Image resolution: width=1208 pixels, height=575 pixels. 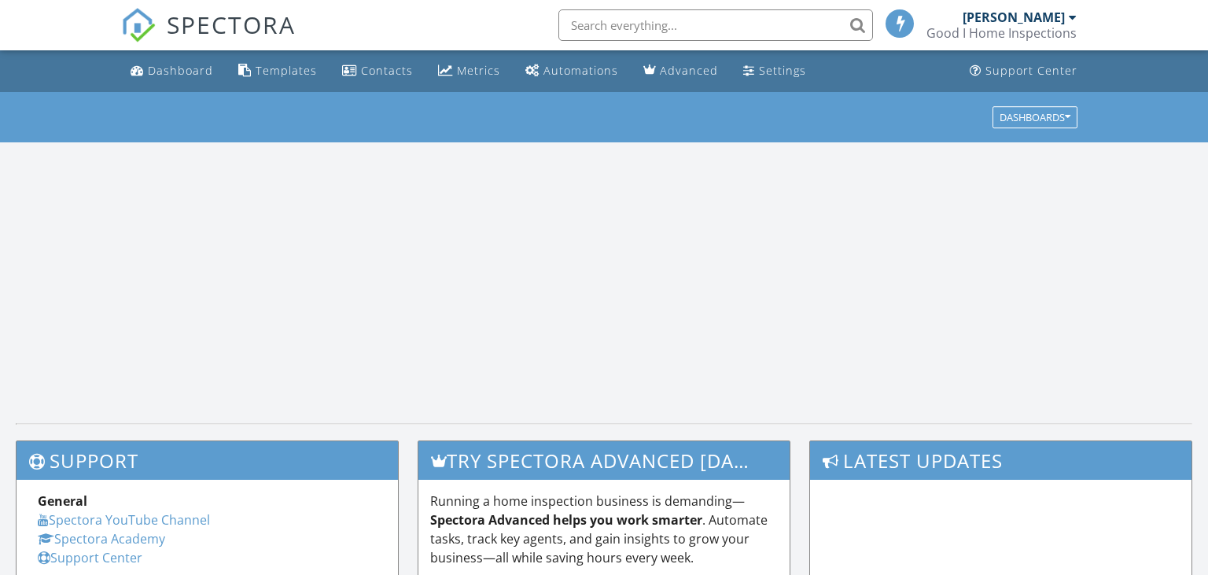 What do you see at coordinates (1035, 117) in the screenshot?
I see `button: Dashboards` at bounding box center [1035, 117].